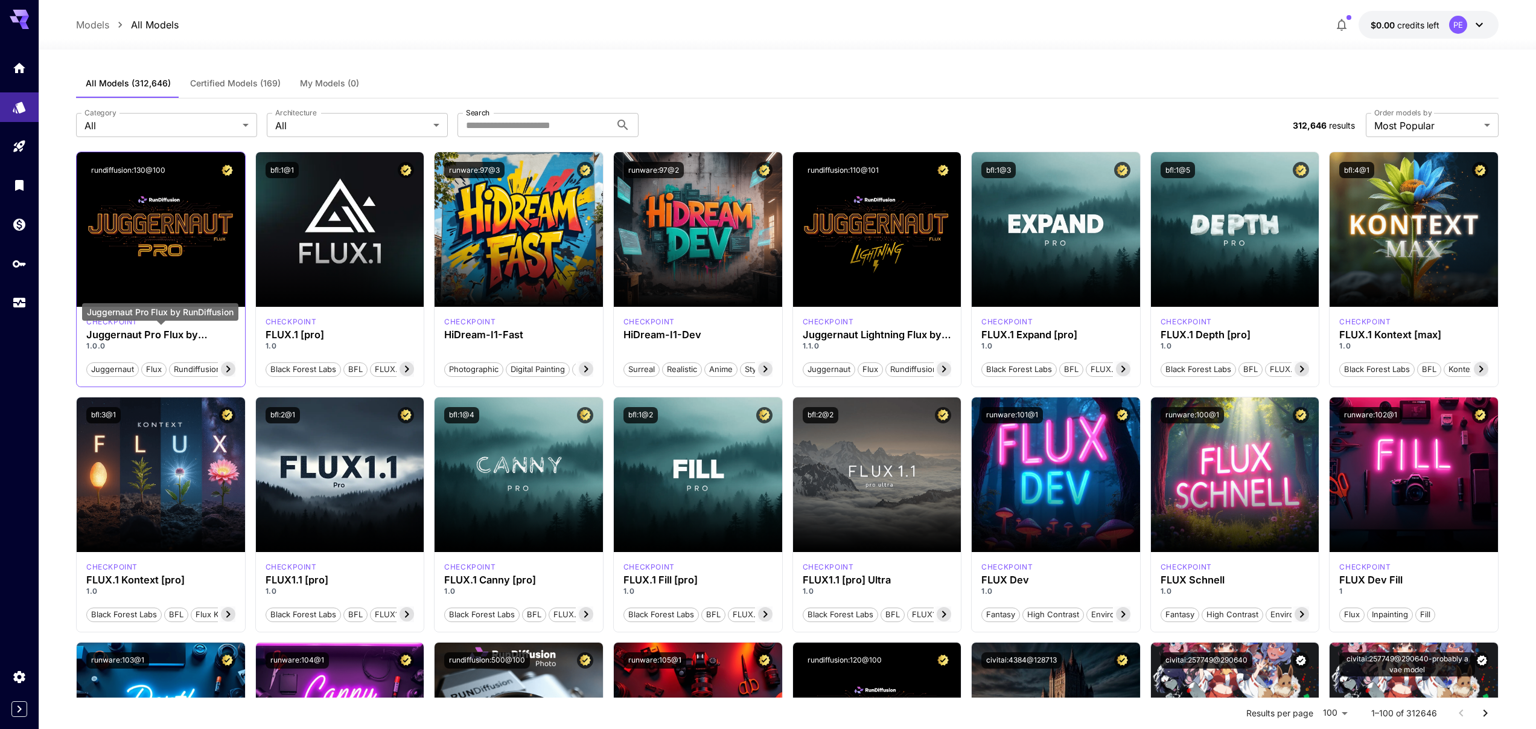 The height and width of the screenshot is (729, 1536). I want to click on div: Settings, so click(19, 676).